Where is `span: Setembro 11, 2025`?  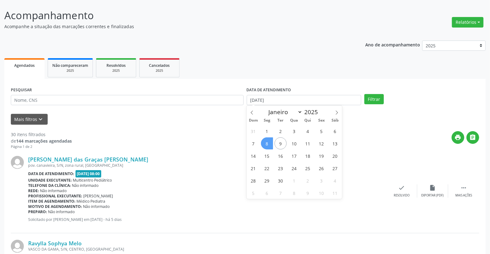 span: Setembro 11, 2025 is located at coordinates (308, 143).